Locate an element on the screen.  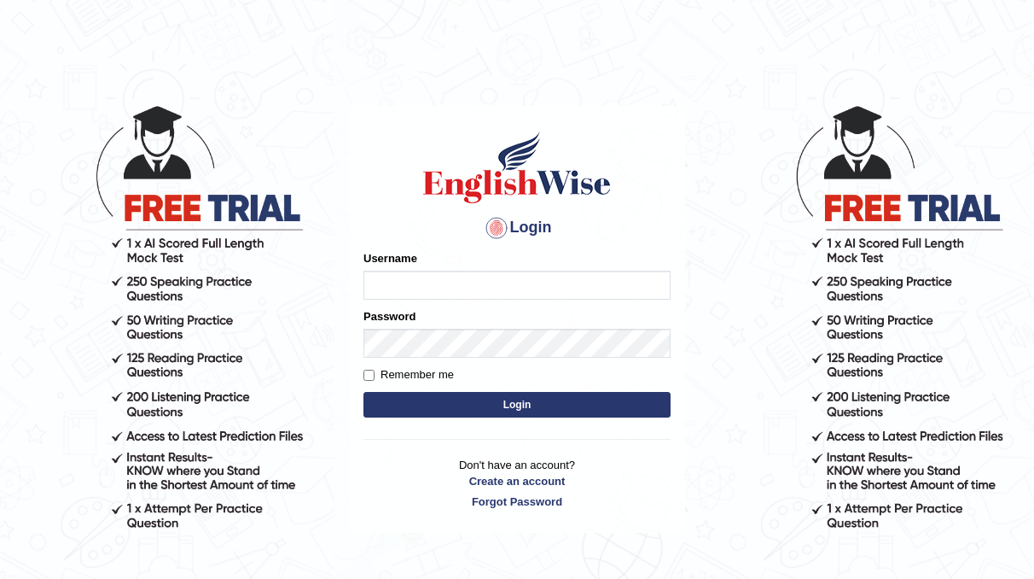
input: Remember me is located at coordinates (369, 375).